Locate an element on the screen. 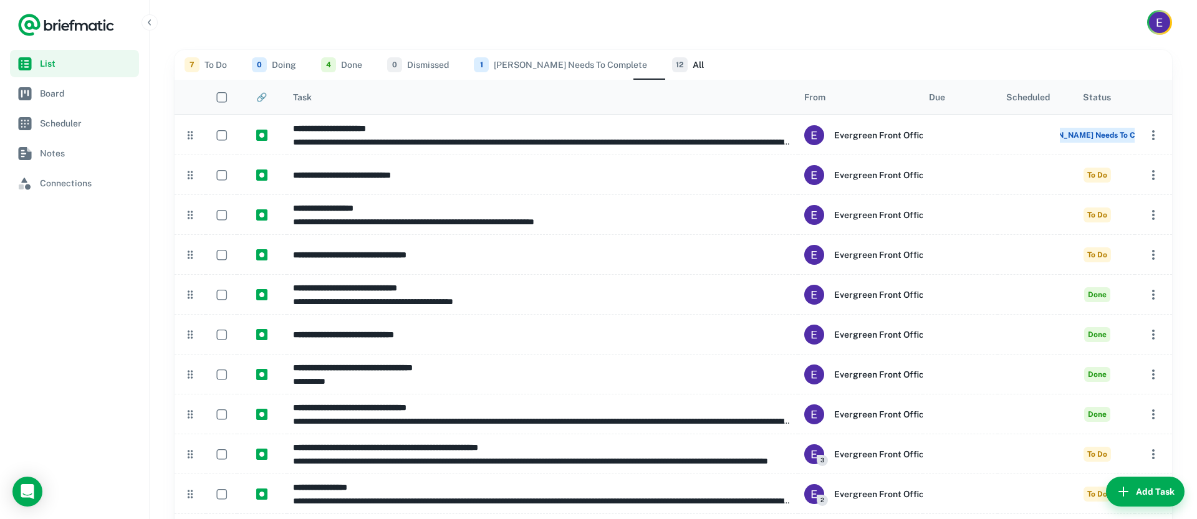 The image size is (1197, 519). button: Add Task is located at coordinates (1145, 492).